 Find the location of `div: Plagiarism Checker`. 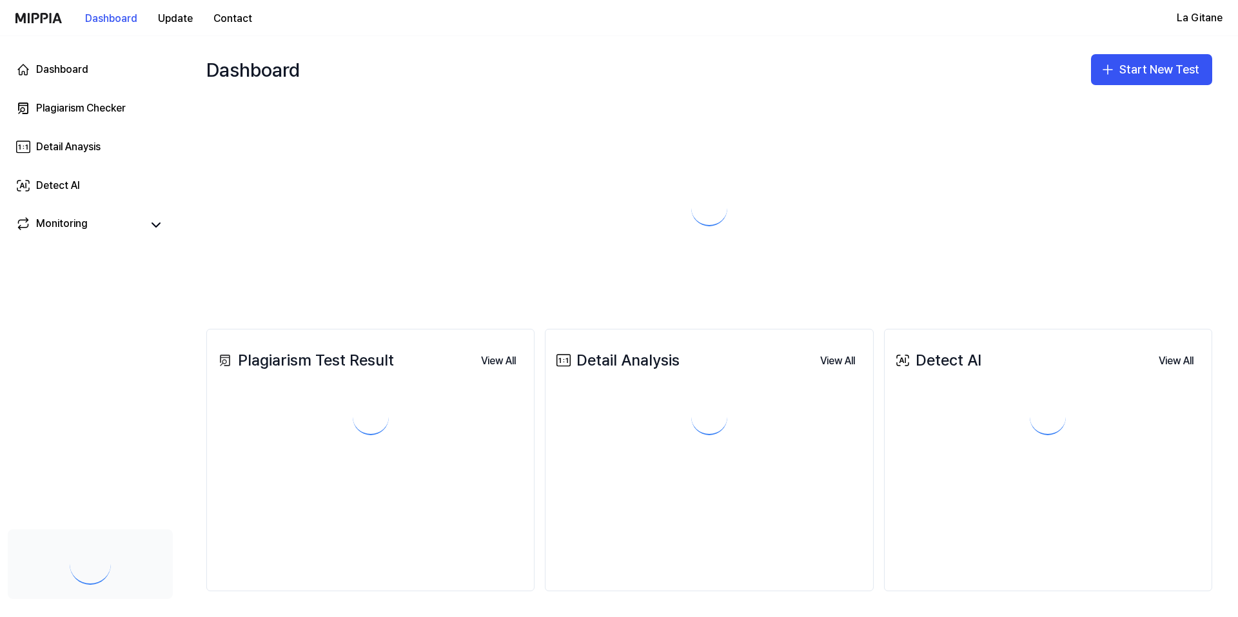

div: Plagiarism Checker is located at coordinates (81, 108).